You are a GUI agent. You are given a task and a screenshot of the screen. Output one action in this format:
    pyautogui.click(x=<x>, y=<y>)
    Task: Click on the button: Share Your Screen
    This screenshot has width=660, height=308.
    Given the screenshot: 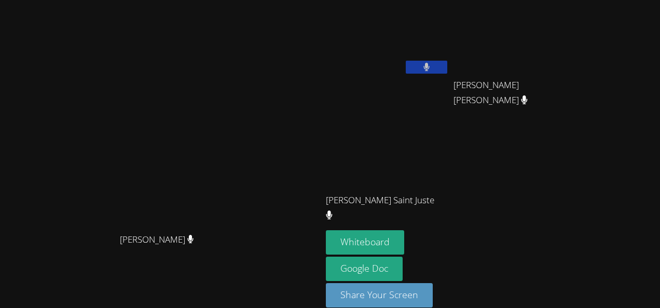 What is the action you would take?
    pyautogui.click(x=379, y=295)
    